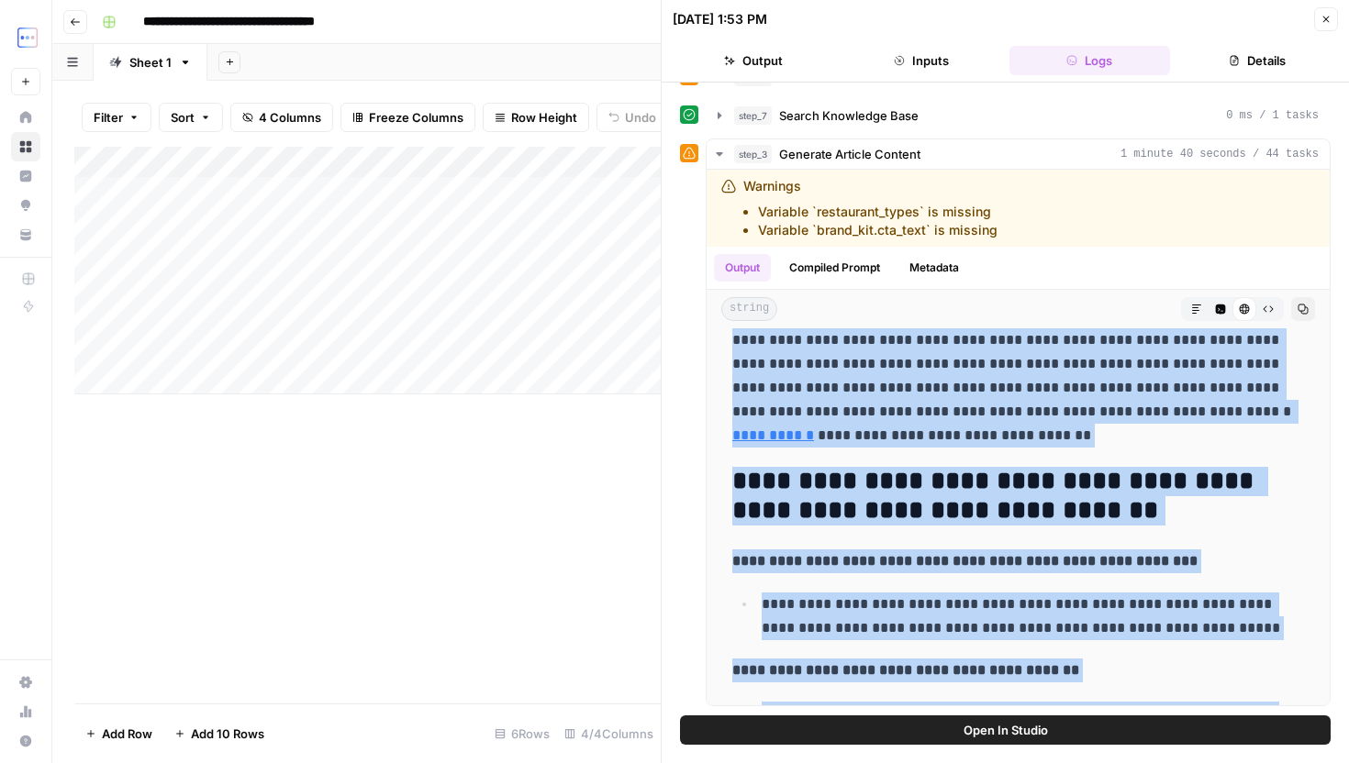 The width and height of the screenshot is (1349, 763). I want to click on a: Opportunities, so click(26, 206).